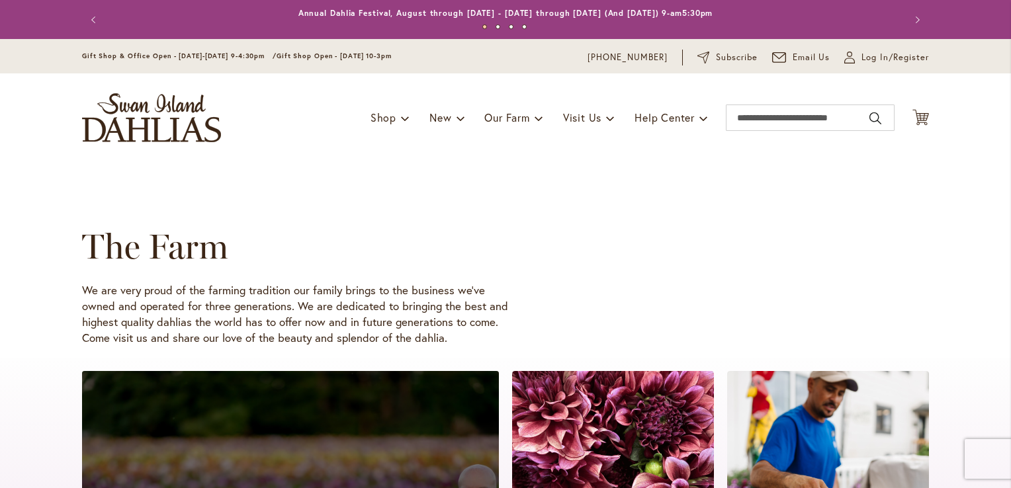 The width and height of the screenshot is (1011, 488). Describe the element at coordinates (383, 117) in the screenshot. I see `span: Shop` at that location.